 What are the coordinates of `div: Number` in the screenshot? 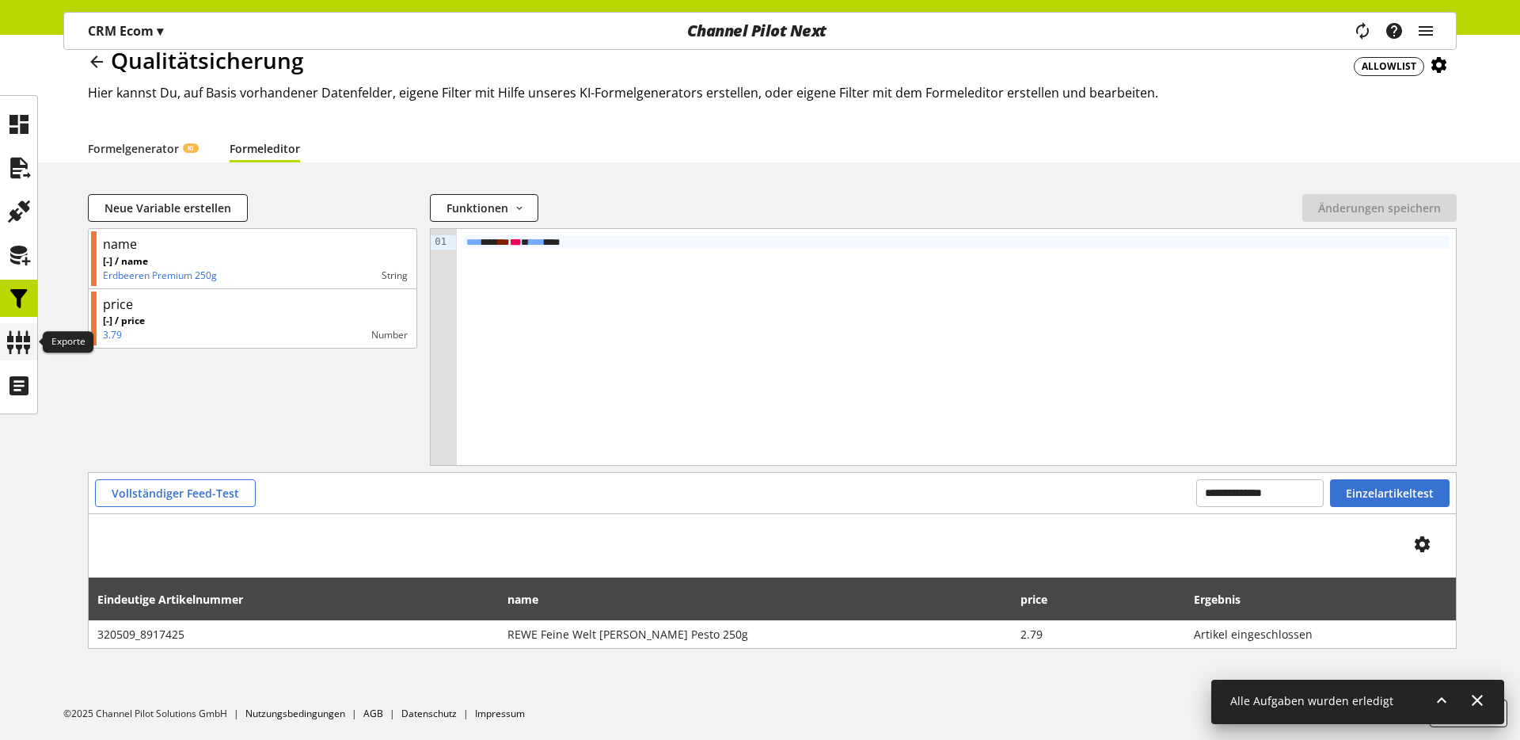 It's located at (276, 335).